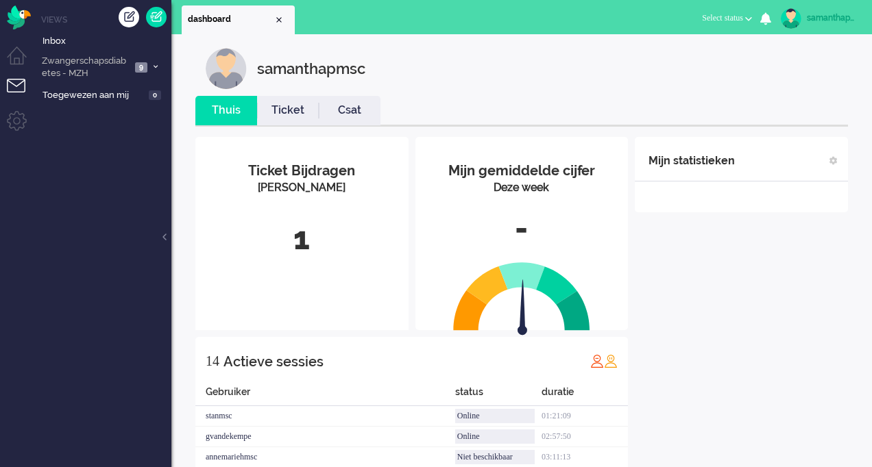  I want to click on div: Gebruiker, so click(325, 395).